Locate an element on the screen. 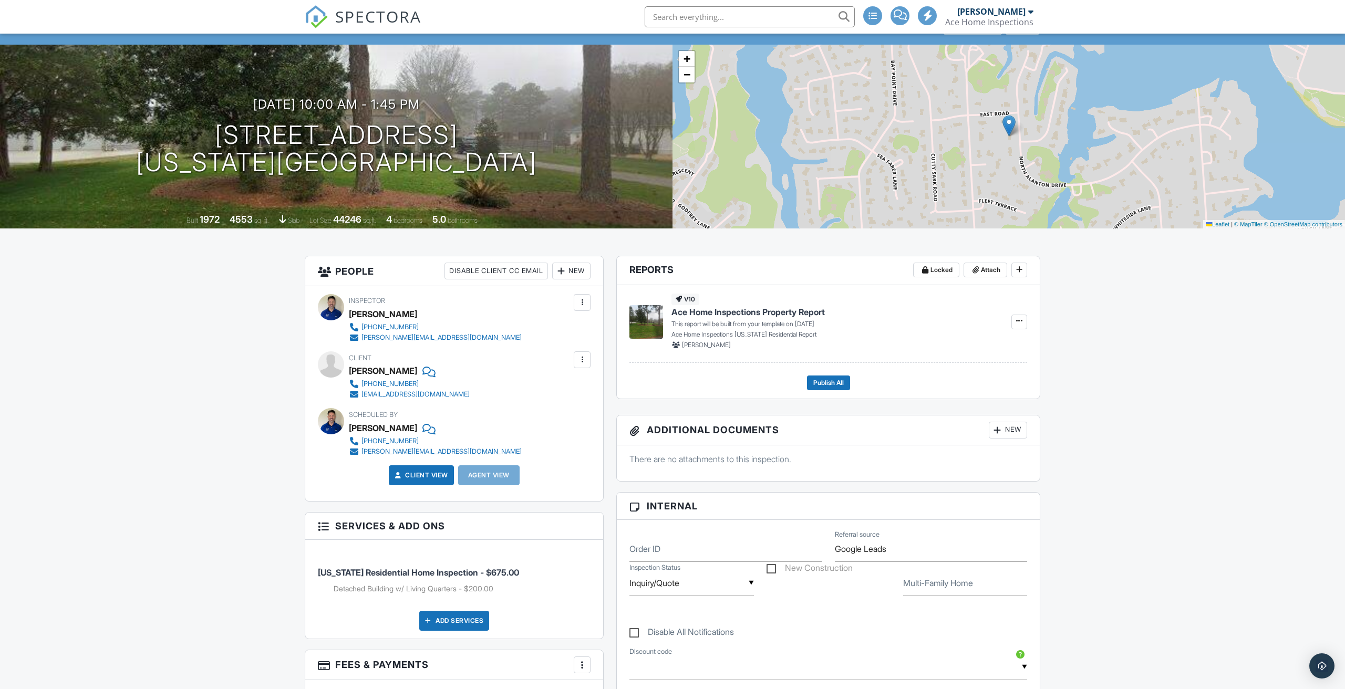 The width and height of the screenshot is (1345, 689). h3: Internal is located at coordinates (828, 507).